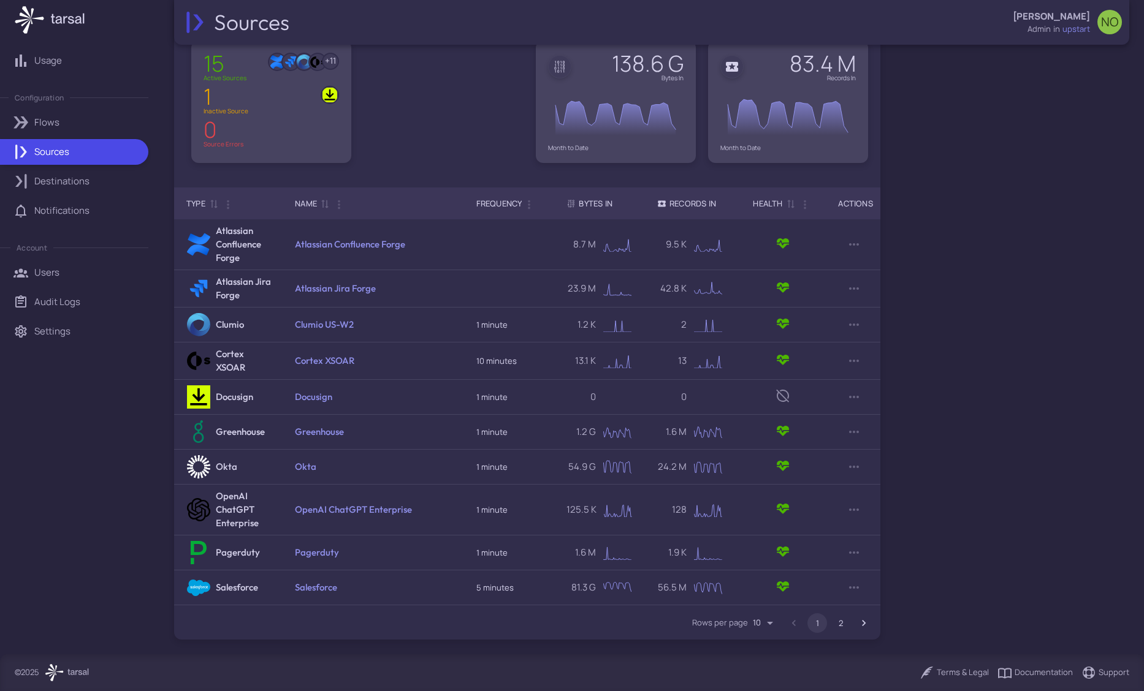 Image resolution: width=1144 pixels, height=691 pixels. I want to click on p: 9.5 K, so click(672, 245).